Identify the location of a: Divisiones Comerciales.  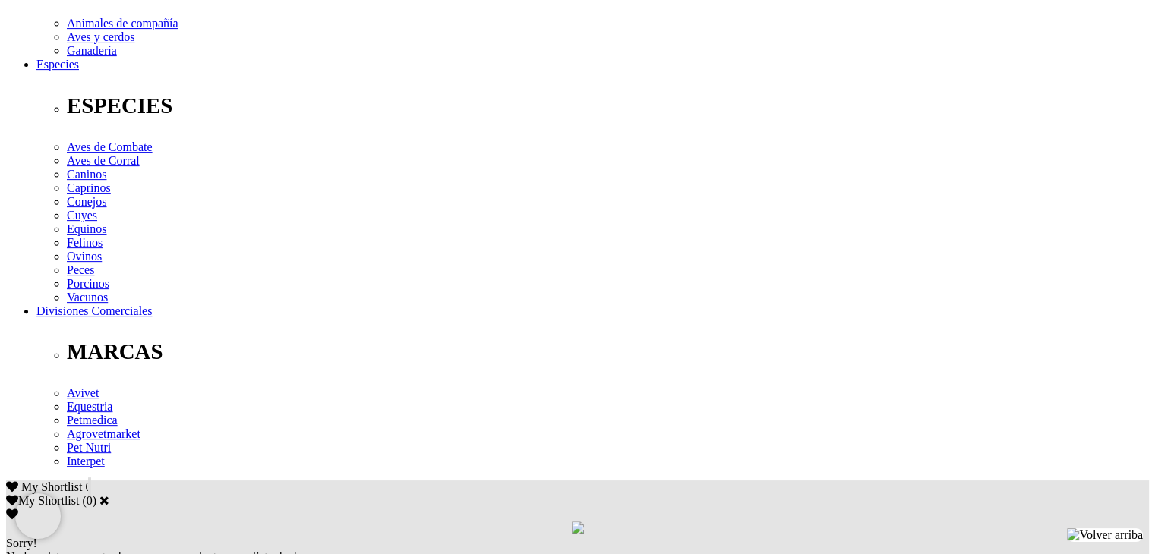
(94, 311).